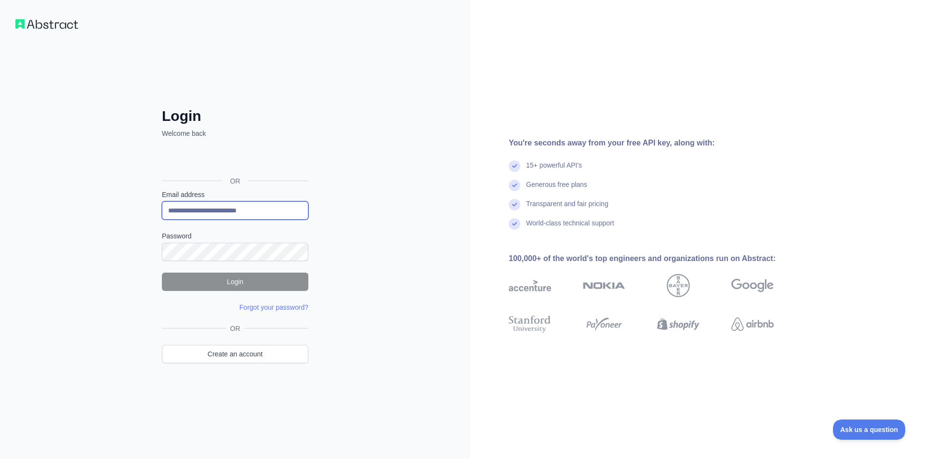 The image size is (925, 459). I want to click on button: Login, so click(235, 282).